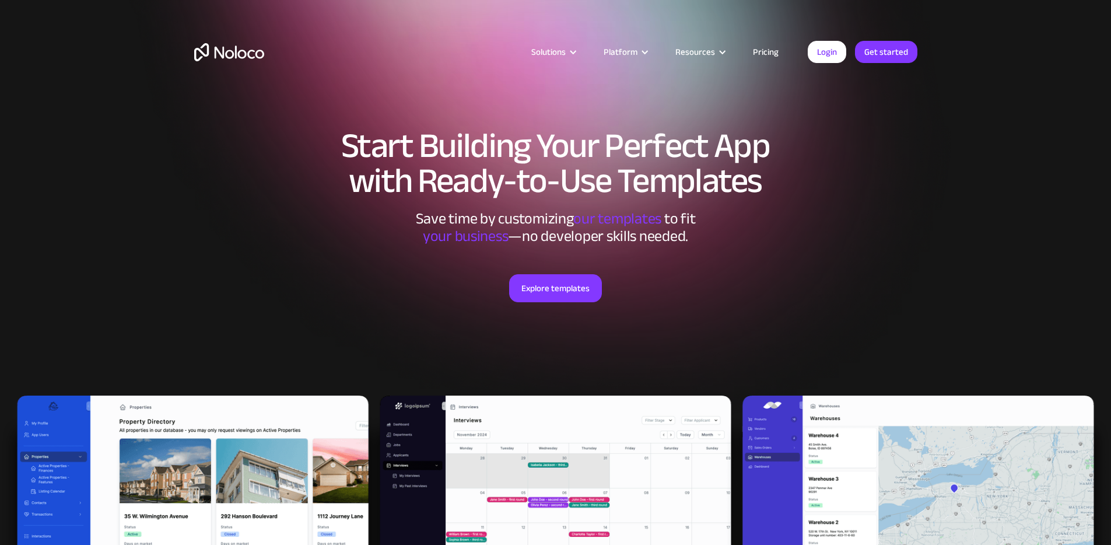 The image size is (1111, 545). What do you see at coordinates (556, 163) in the screenshot?
I see `h1: Start Building Your Perfect App with Ready-to-Use Templates` at bounding box center [556, 163].